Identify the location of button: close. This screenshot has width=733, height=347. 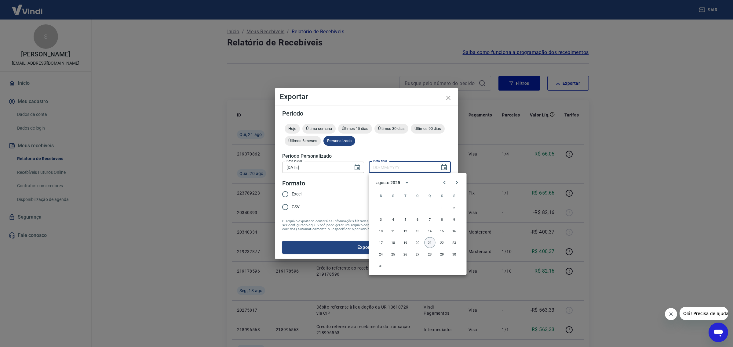
(448, 98).